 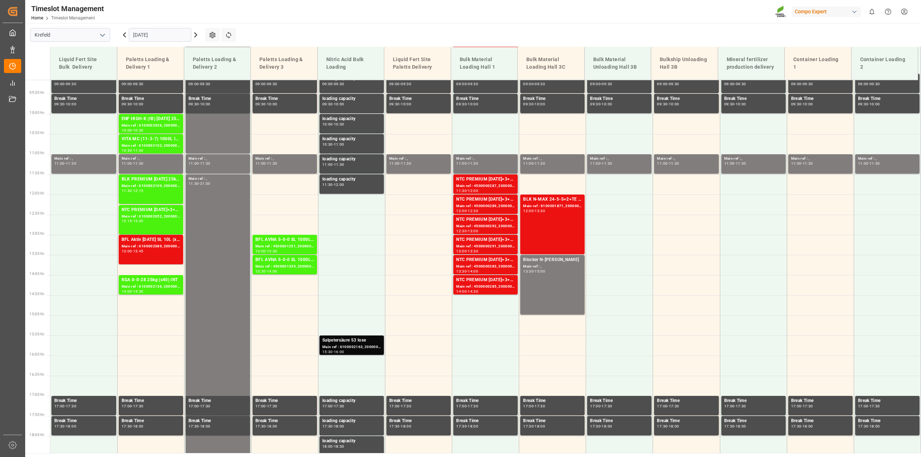 What do you see at coordinates (138, 251) in the screenshot?
I see `div: 13:45` at bounding box center [138, 251].